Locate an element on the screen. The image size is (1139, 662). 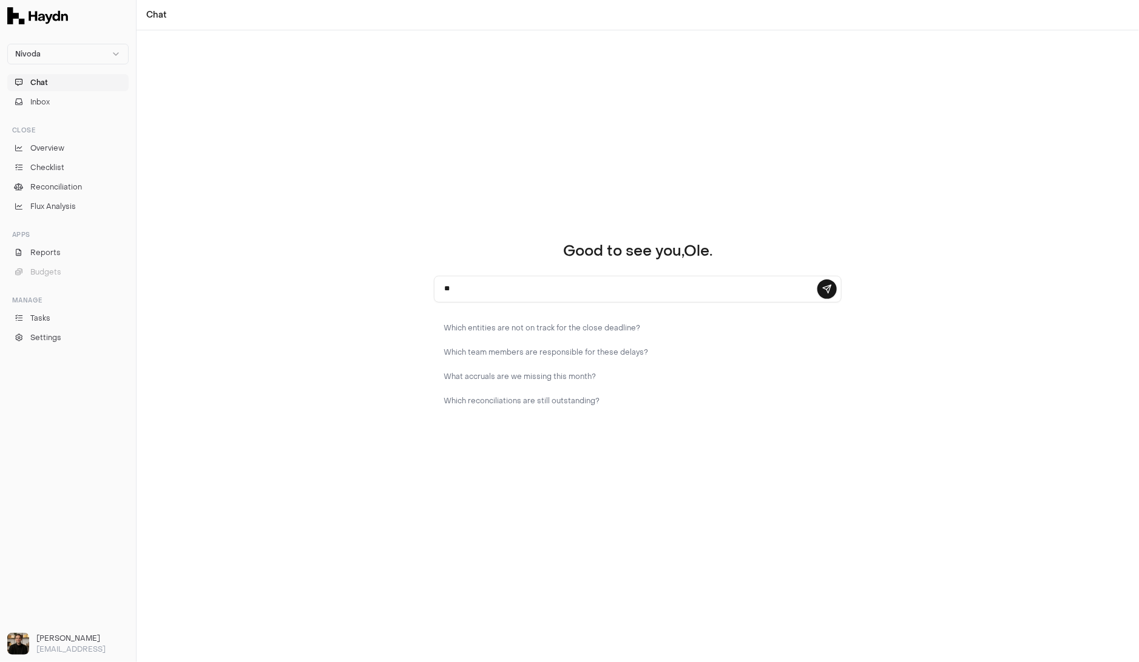
div: Close is located at coordinates (68, 130).